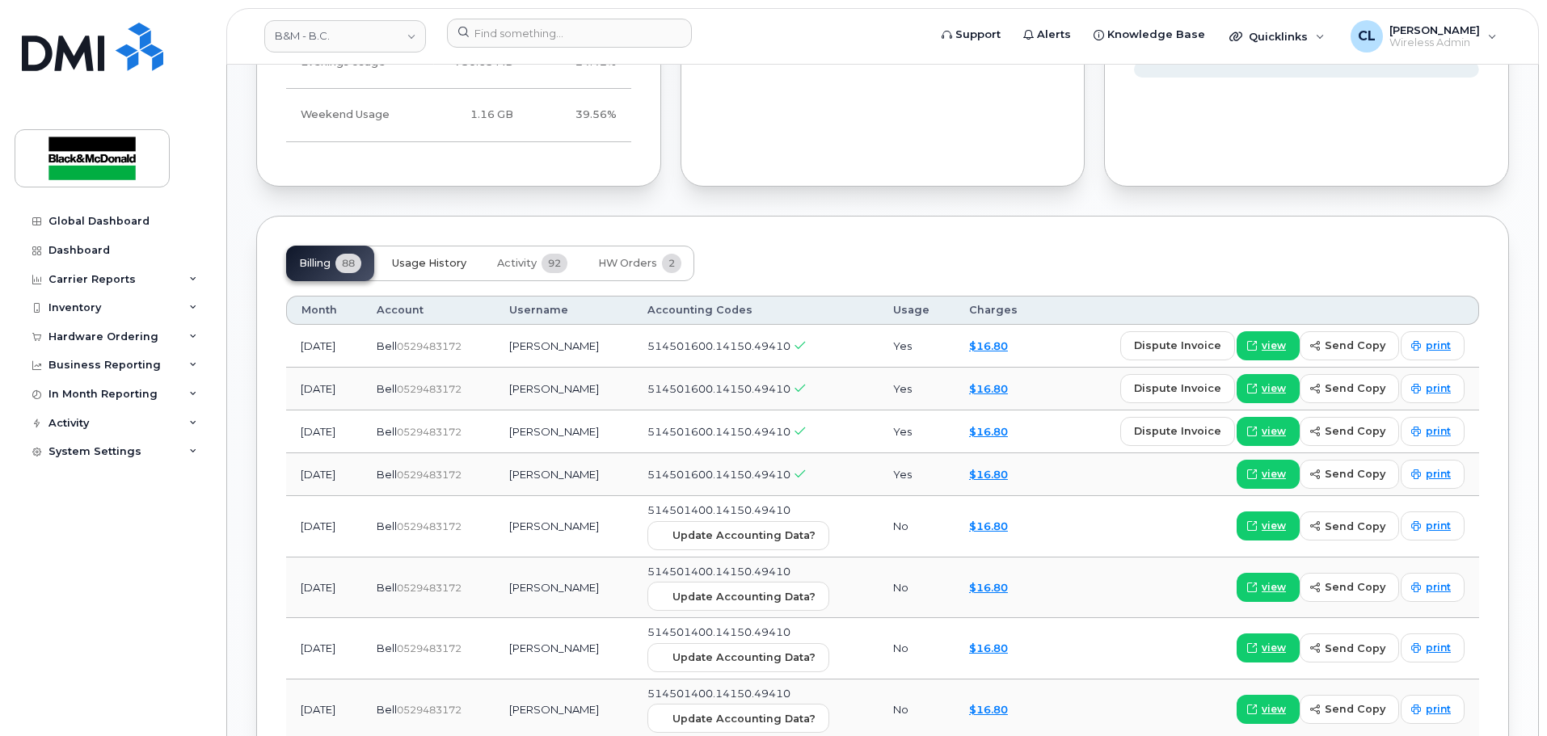 The image size is (1547, 736). Describe the element at coordinates (1054, 35) in the screenshot. I see `span: Alerts` at that location.